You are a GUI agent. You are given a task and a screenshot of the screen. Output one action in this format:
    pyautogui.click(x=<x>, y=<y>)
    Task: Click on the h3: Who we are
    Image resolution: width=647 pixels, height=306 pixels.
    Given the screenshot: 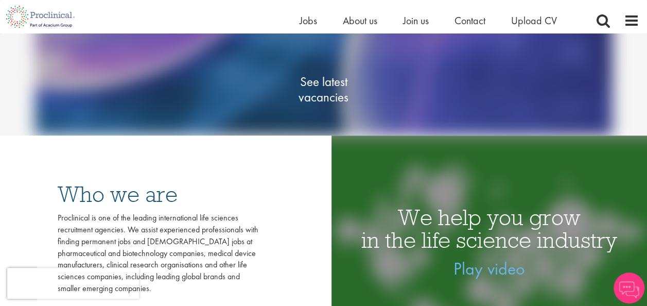 What is the action you would take?
    pyautogui.click(x=158, y=194)
    